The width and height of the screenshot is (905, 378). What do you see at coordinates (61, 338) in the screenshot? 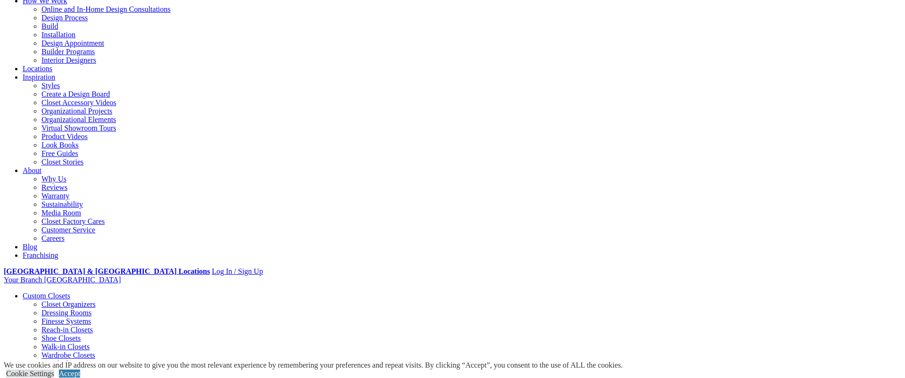
I see `a: Shoe Closets` at bounding box center [61, 338].